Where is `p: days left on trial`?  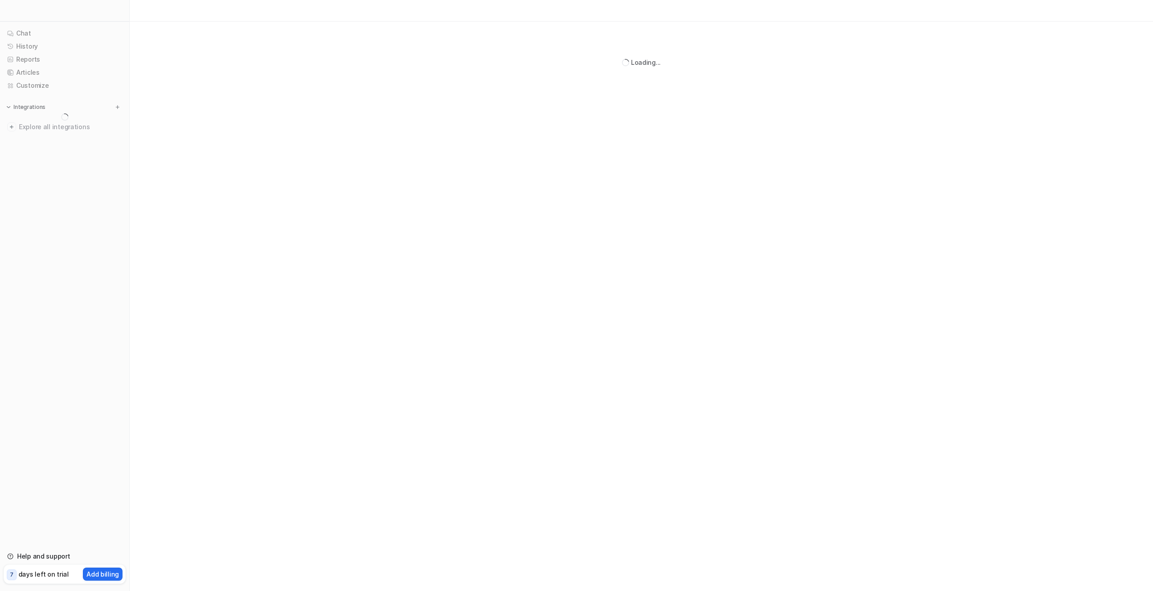 p: days left on trial is located at coordinates (44, 574).